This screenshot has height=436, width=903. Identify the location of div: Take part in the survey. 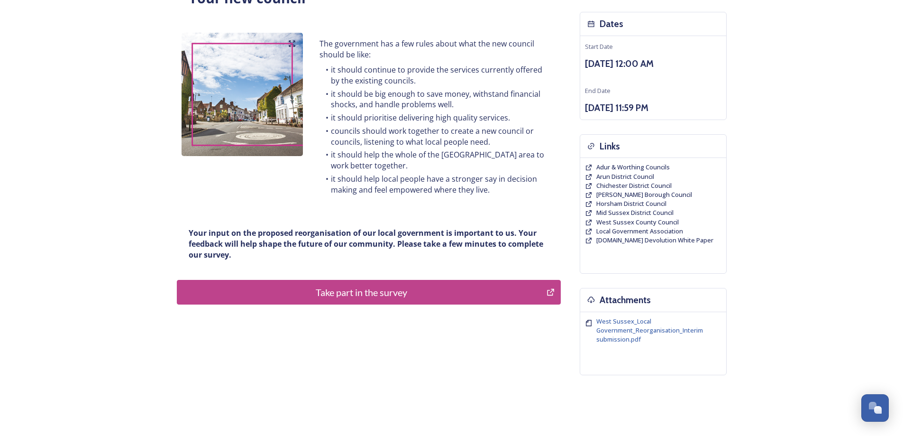
(362, 292).